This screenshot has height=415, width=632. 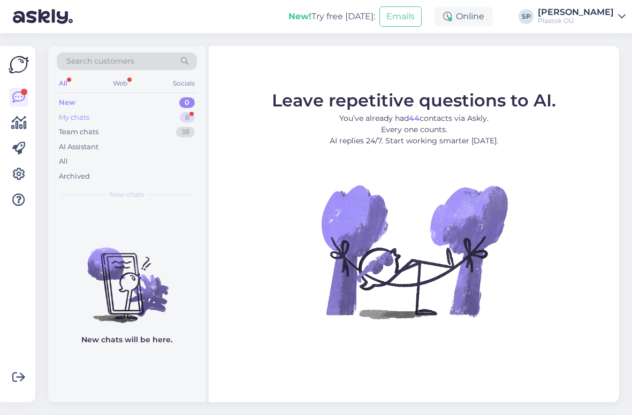 What do you see at coordinates (414, 130) in the screenshot?
I see `p: You’ve already had contacts via Askly. Every one counts. AI replies 24/7. Start working smarter [...` at bounding box center [414, 130].